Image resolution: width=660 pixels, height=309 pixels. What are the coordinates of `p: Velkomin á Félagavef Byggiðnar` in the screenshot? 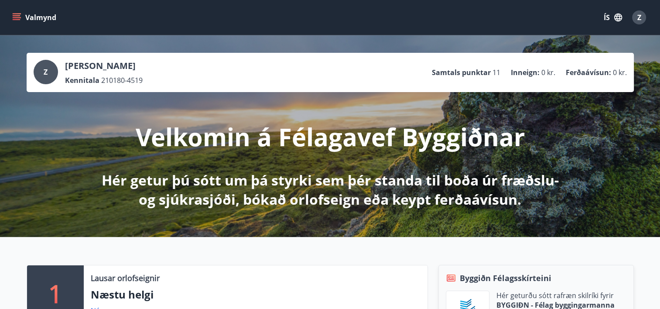 It's located at (330, 137).